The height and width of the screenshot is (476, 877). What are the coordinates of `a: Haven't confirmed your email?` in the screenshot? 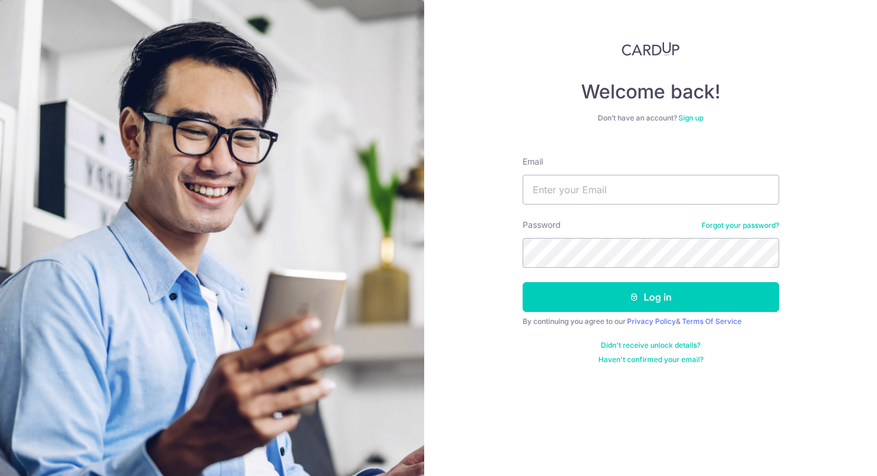 It's located at (651, 360).